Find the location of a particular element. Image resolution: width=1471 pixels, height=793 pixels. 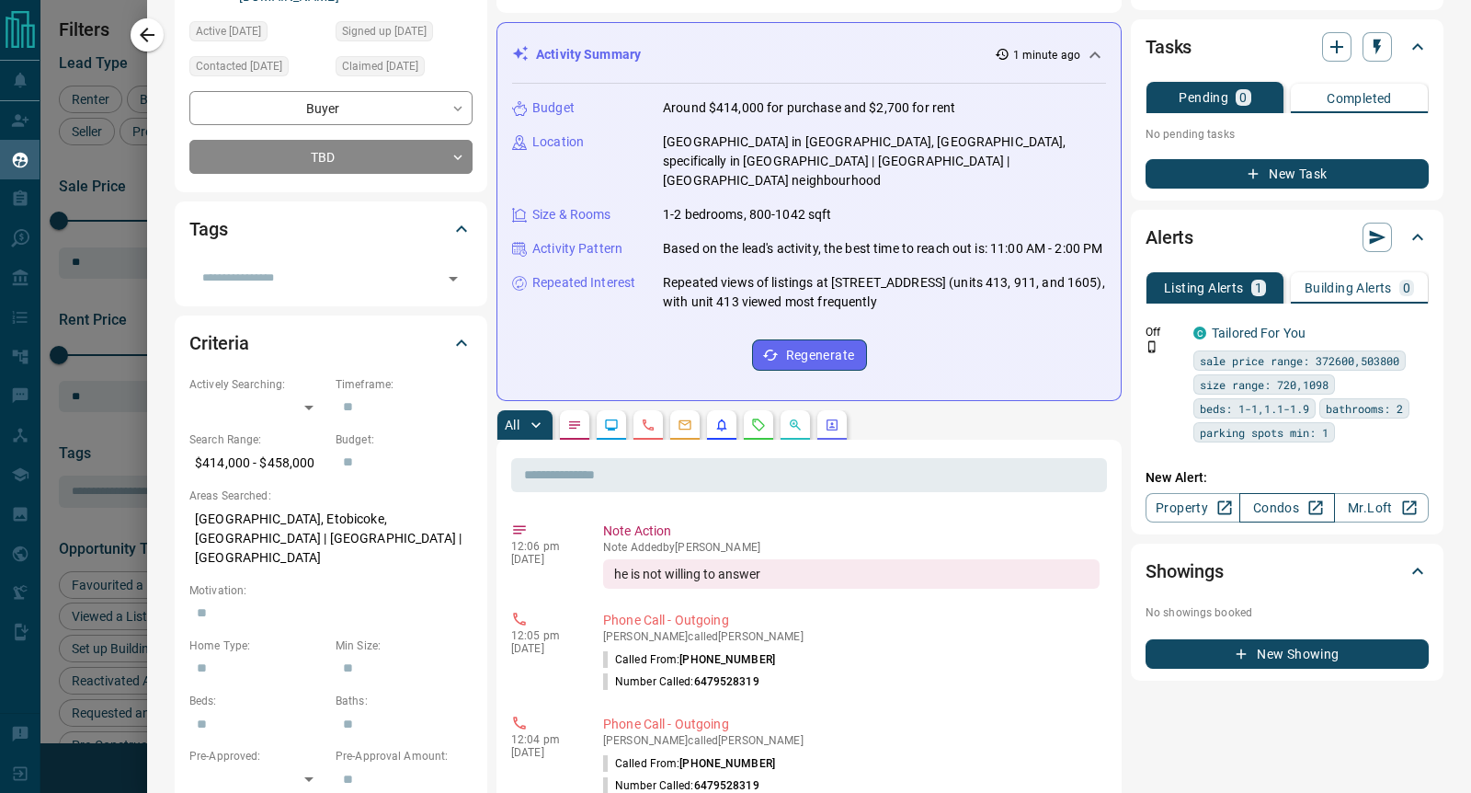

p: Baths: is located at coordinates (404, 701).